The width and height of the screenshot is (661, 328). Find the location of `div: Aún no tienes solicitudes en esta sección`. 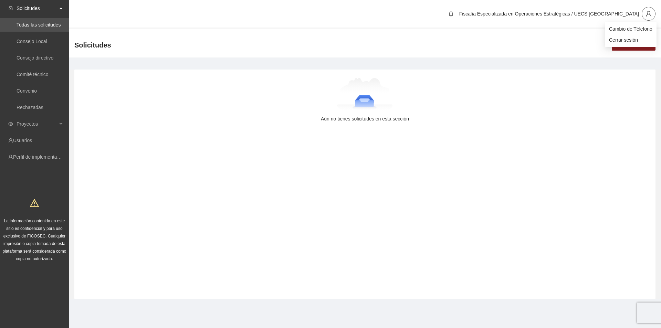

div: Aún no tienes solicitudes en esta sección is located at coordinates (365, 119).